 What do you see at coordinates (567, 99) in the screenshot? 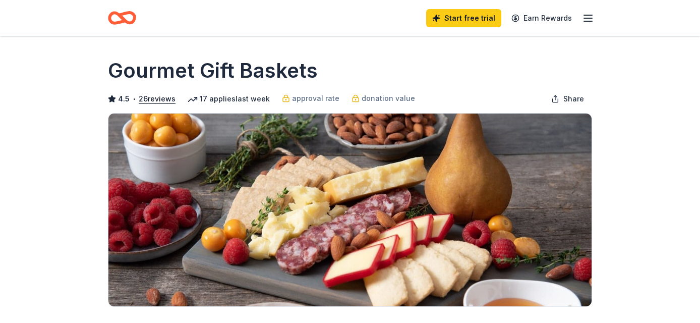
I see `button: Share` at bounding box center [567, 99].